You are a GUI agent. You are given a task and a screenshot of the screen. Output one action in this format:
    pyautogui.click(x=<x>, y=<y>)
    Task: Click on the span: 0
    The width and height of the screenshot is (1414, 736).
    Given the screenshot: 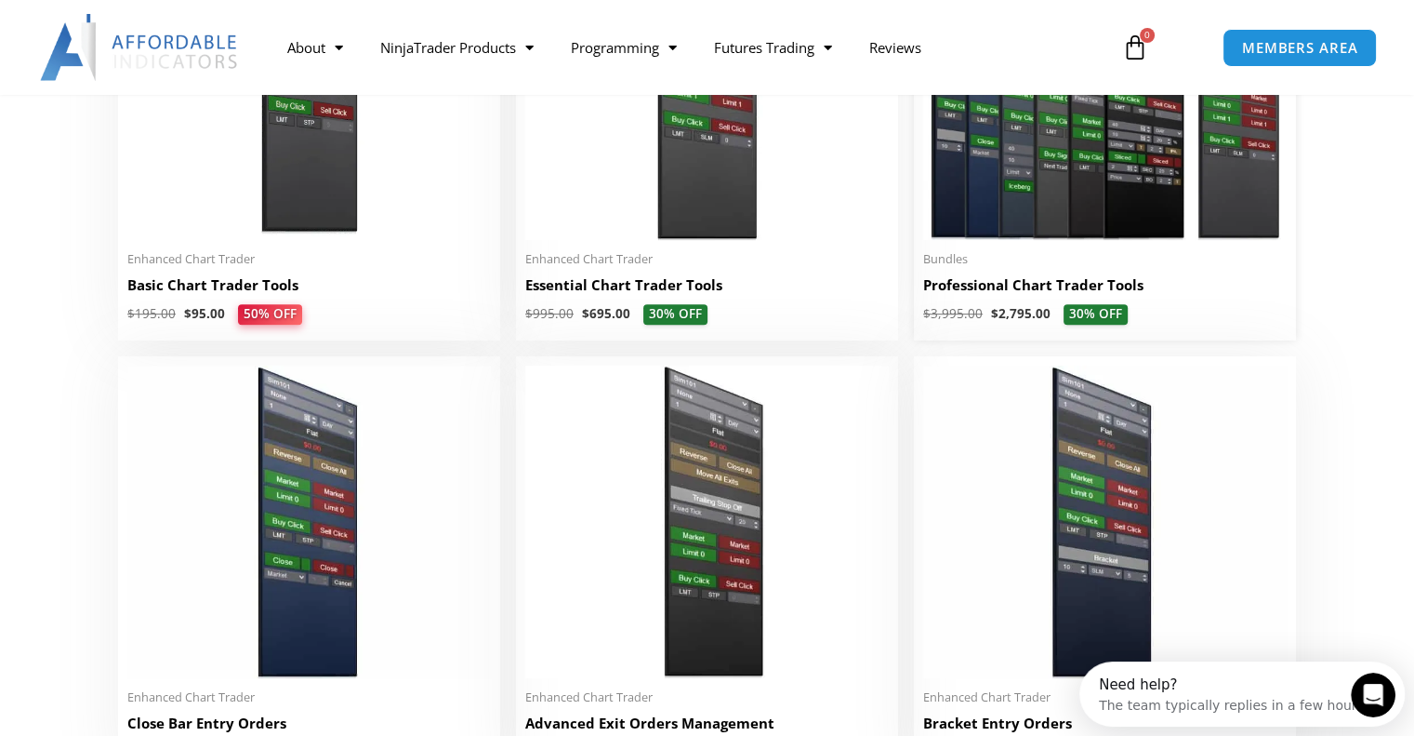 What is the action you would take?
    pyautogui.click(x=1148, y=35)
    